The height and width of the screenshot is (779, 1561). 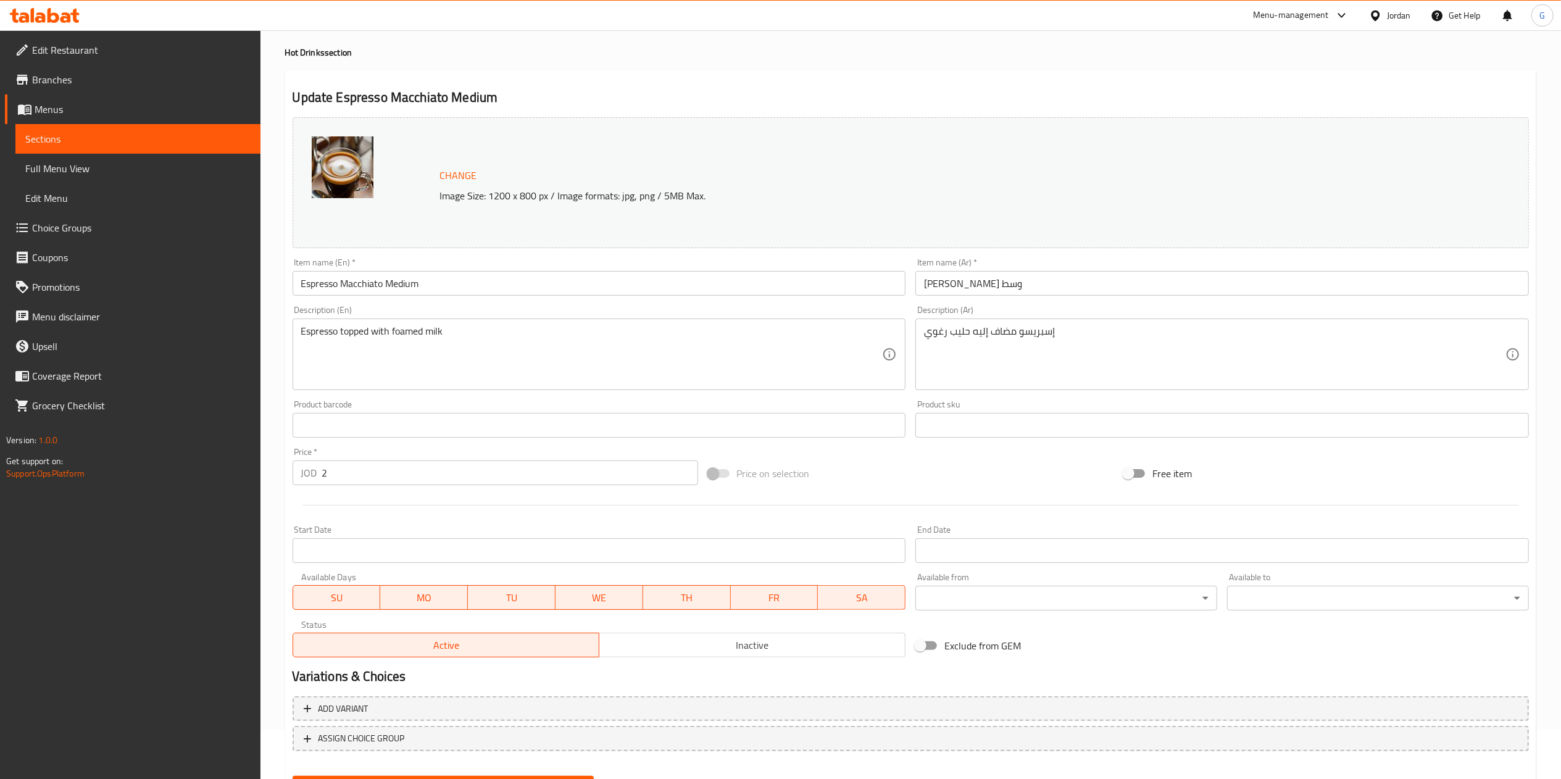 I want to click on div: Jordan, so click(x=1399, y=15).